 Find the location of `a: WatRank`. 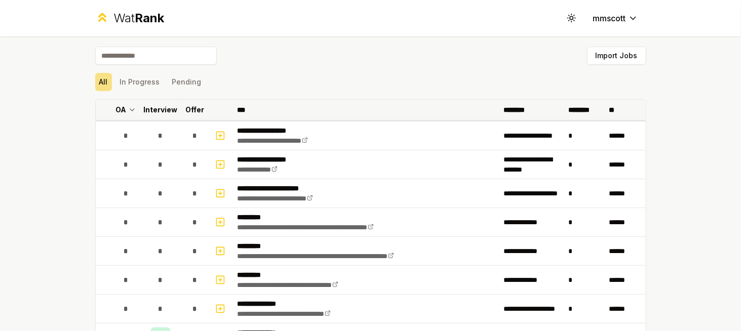

a: WatRank is located at coordinates (130, 18).